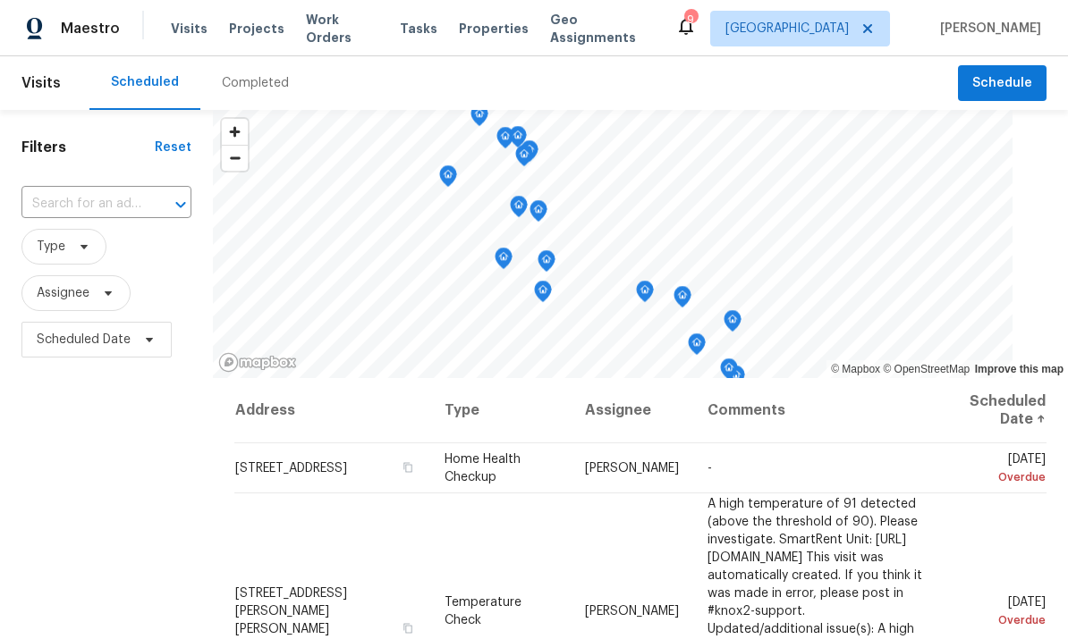 Image resolution: width=1068 pixels, height=639 pixels. I want to click on th: Address, so click(332, 410).